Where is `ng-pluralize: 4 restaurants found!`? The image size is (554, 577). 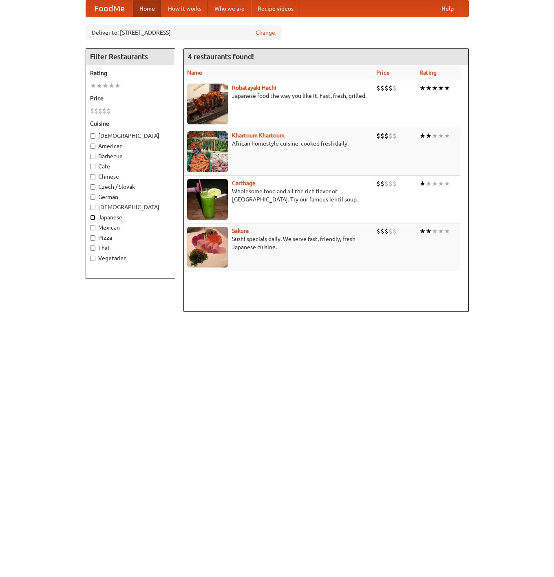 ng-pluralize: 4 restaurants found! is located at coordinates (221, 56).